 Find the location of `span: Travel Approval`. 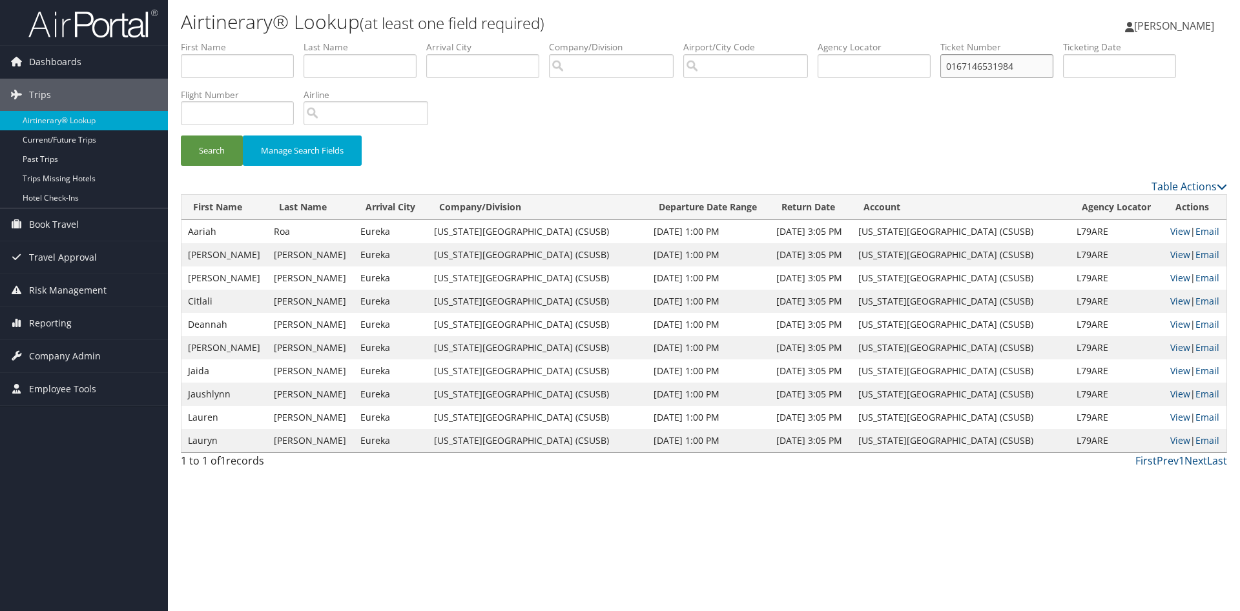

span: Travel Approval is located at coordinates (63, 258).